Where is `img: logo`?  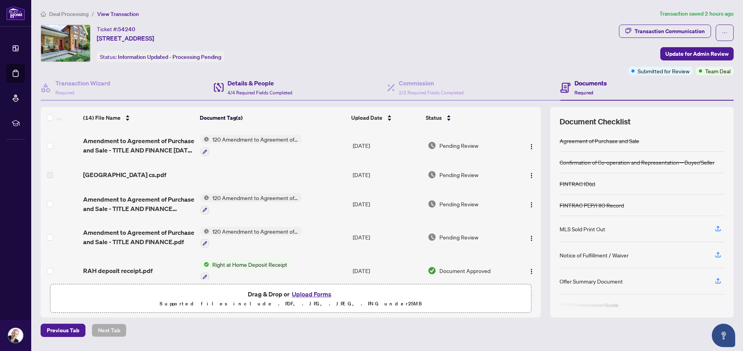 img: logo is located at coordinates (16, 13).